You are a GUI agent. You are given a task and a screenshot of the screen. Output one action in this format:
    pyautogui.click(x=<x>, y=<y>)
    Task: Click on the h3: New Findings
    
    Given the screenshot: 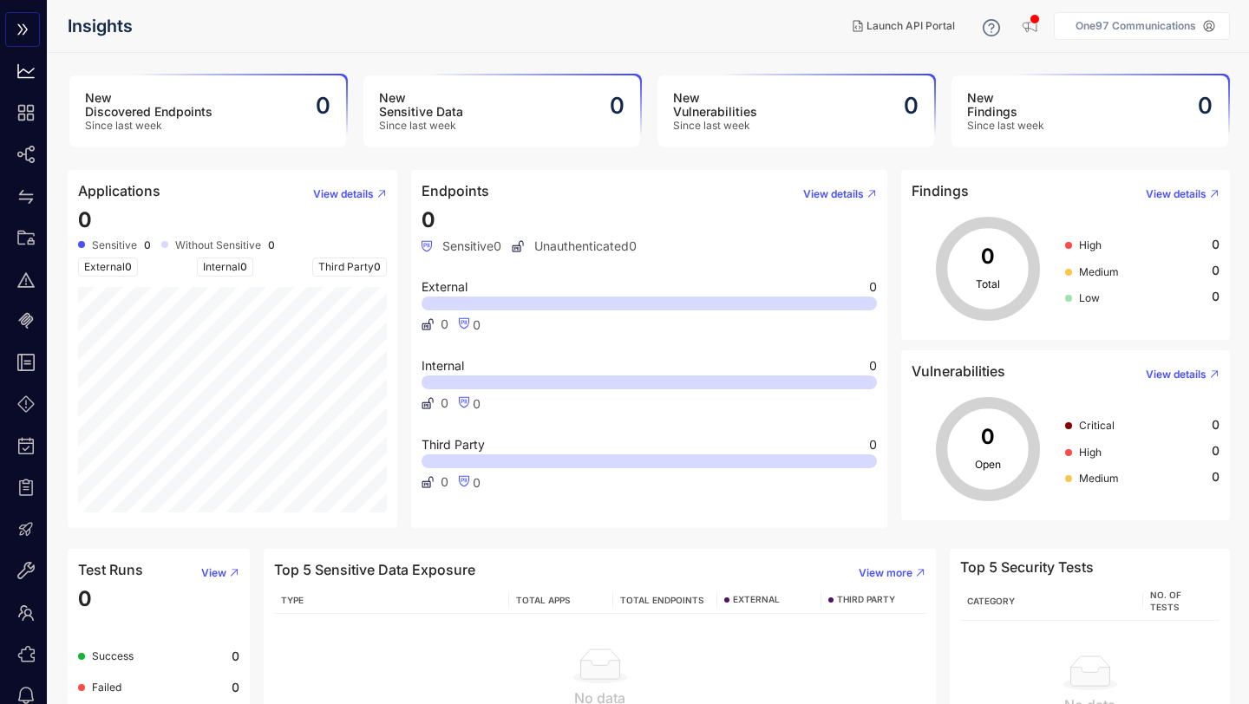 What is the action you would take?
    pyautogui.click(x=1005, y=105)
    